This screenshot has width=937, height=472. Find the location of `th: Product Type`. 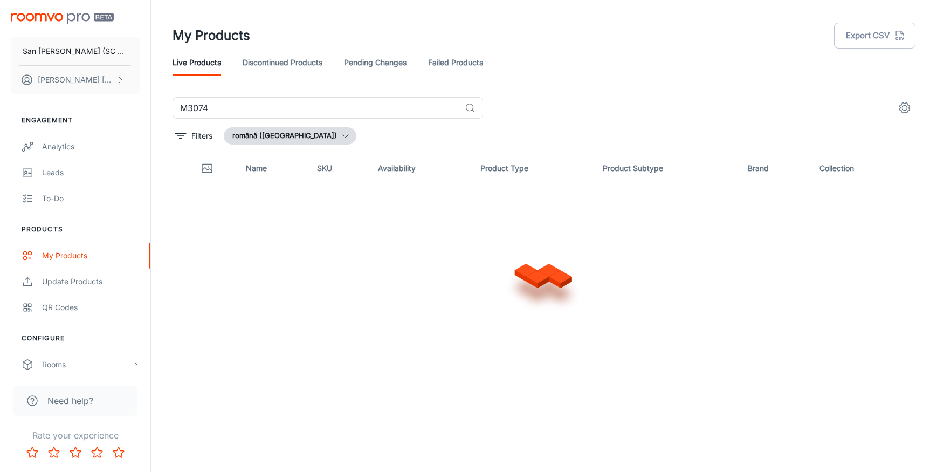

th: Product Type is located at coordinates (533, 168).